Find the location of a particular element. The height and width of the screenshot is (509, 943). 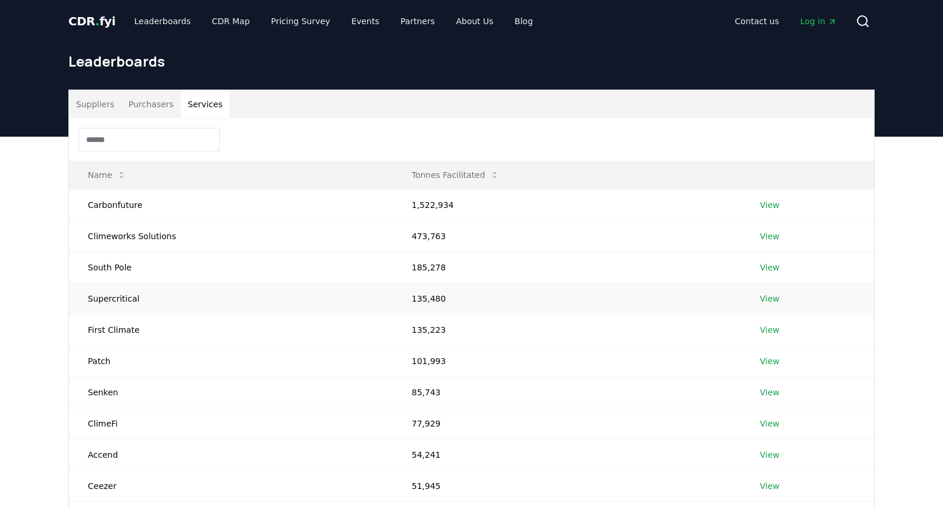

td: ClimeFi is located at coordinates (230, 423).